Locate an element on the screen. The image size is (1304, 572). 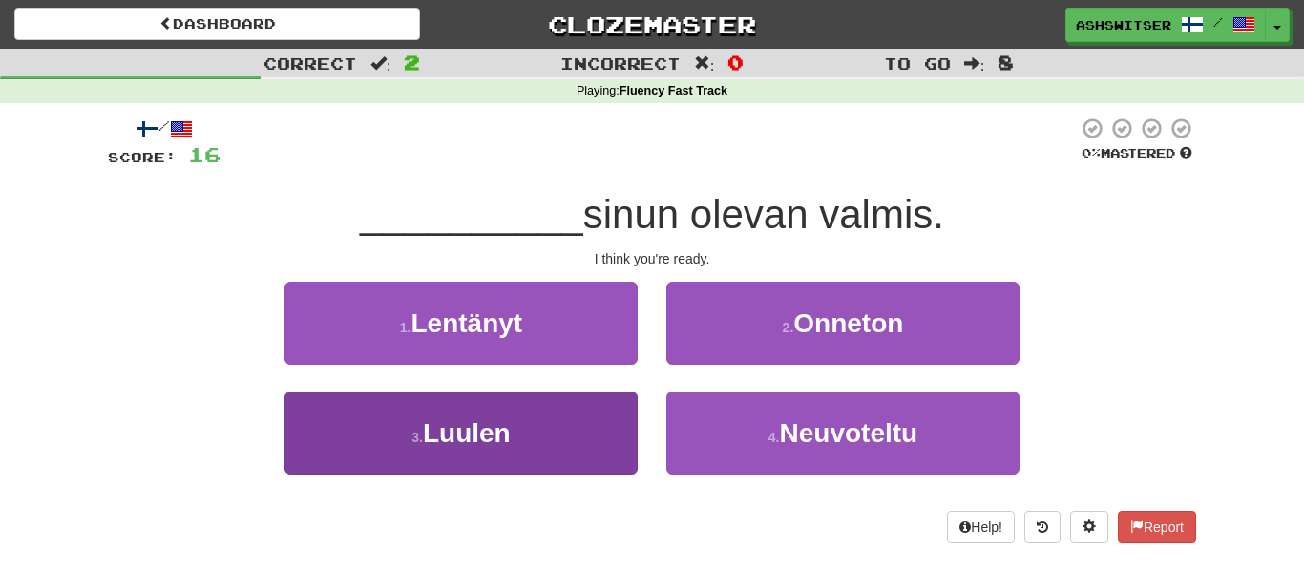
small: 2 . is located at coordinates (788, 327).